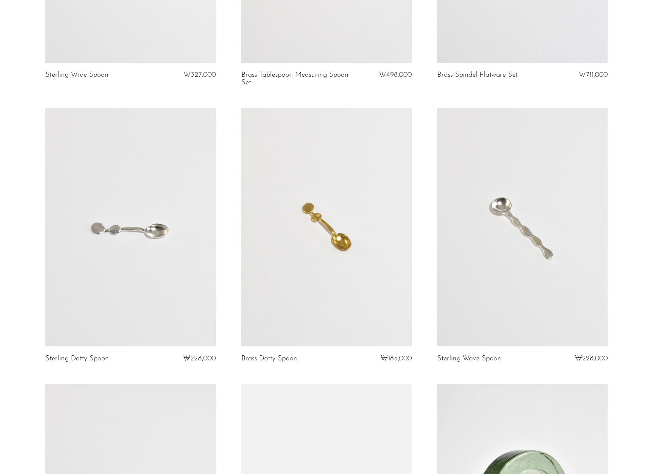 Image resolution: width=653 pixels, height=474 pixels. What do you see at coordinates (200, 75) in the screenshot?
I see `span: ₩327,000` at bounding box center [200, 75].